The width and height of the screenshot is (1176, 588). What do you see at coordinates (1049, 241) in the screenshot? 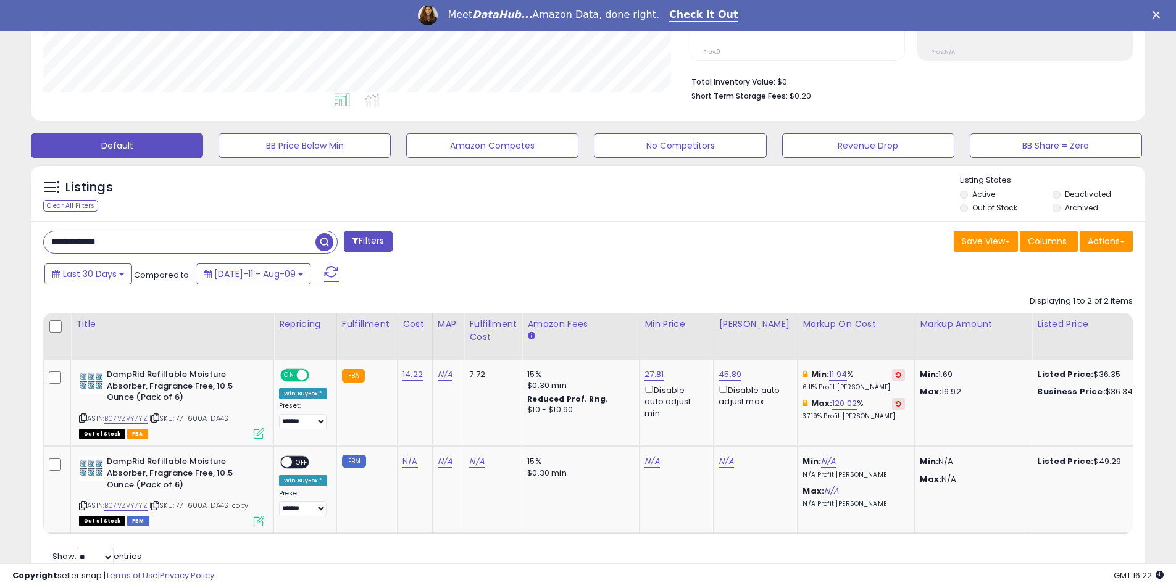
I see `button: Columns` at bounding box center [1049, 241].